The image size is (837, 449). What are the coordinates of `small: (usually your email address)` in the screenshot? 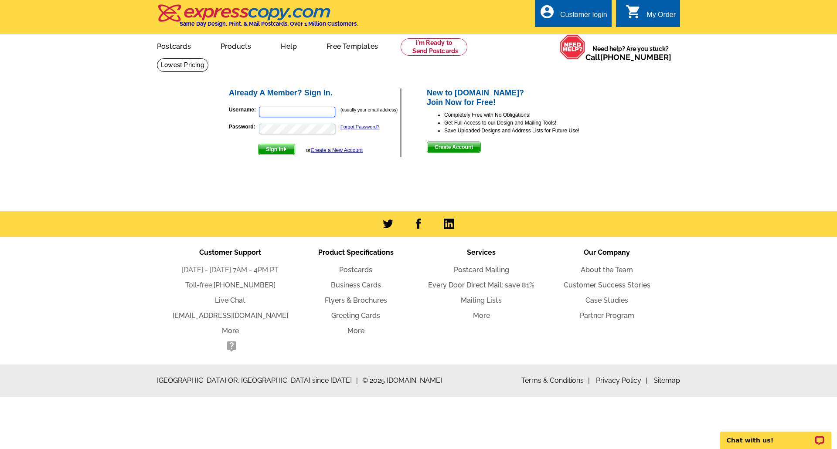 It's located at (369, 110).